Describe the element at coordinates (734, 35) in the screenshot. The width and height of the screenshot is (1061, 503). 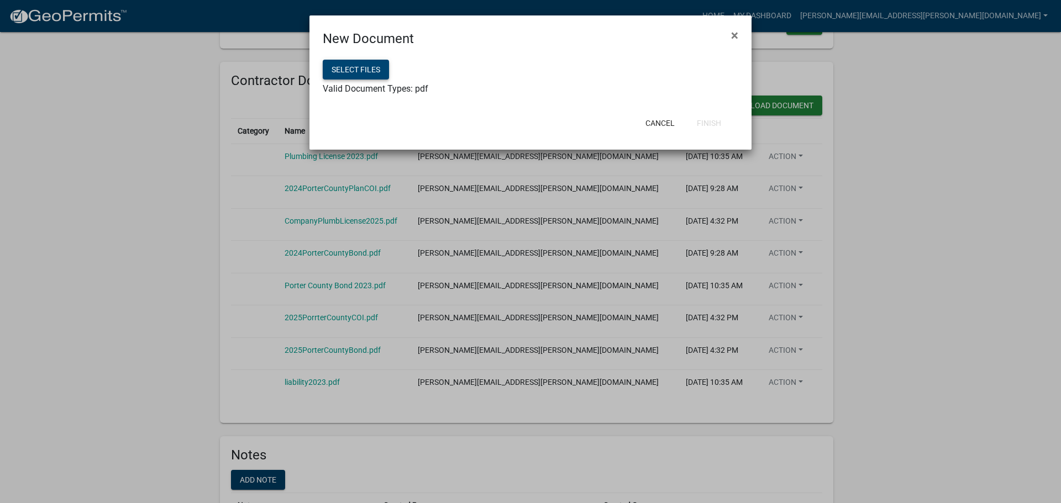
I see `button: Close` at that location.